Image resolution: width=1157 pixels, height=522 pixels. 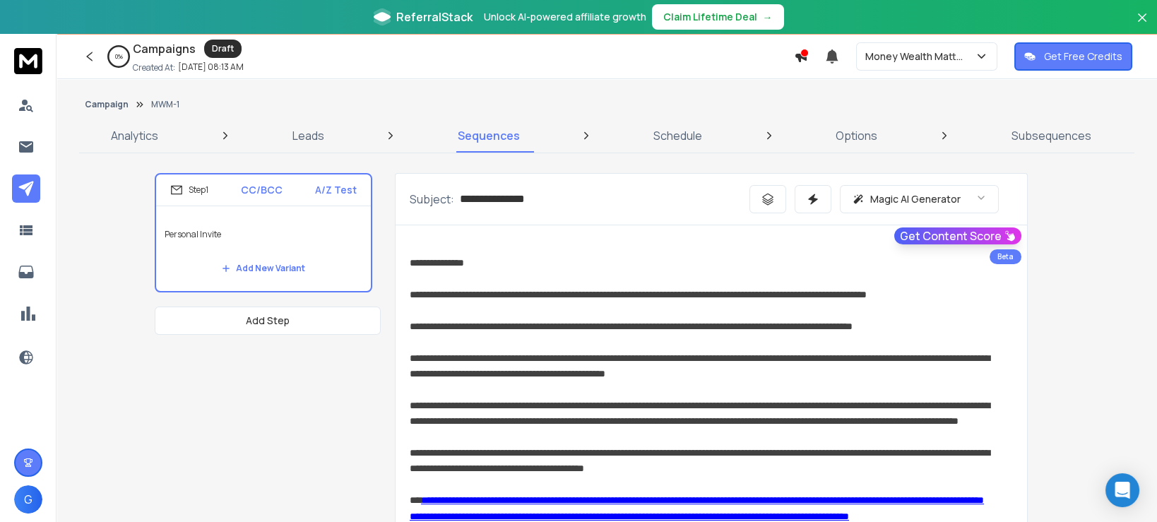 What do you see at coordinates (1083, 57) in the screenshot?
I see `p: Get Free Credits` at bounding box center [1083, 57].